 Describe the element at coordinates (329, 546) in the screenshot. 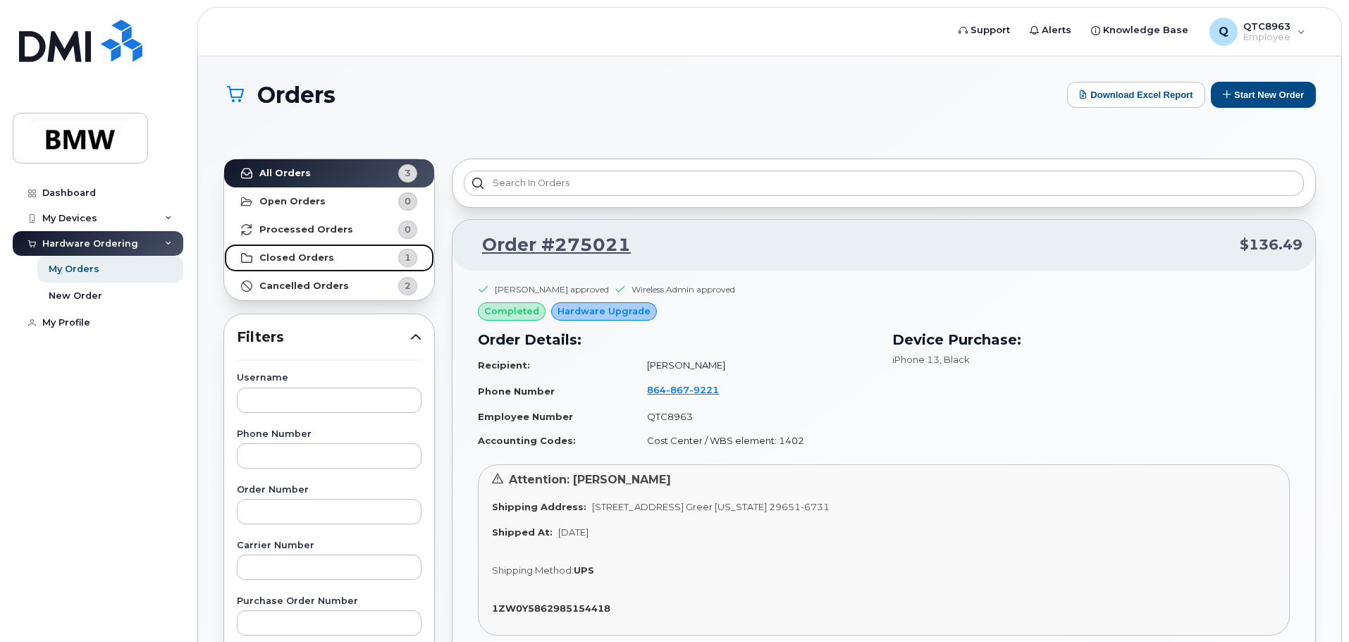

I see `label: Carrier Number` at that location.